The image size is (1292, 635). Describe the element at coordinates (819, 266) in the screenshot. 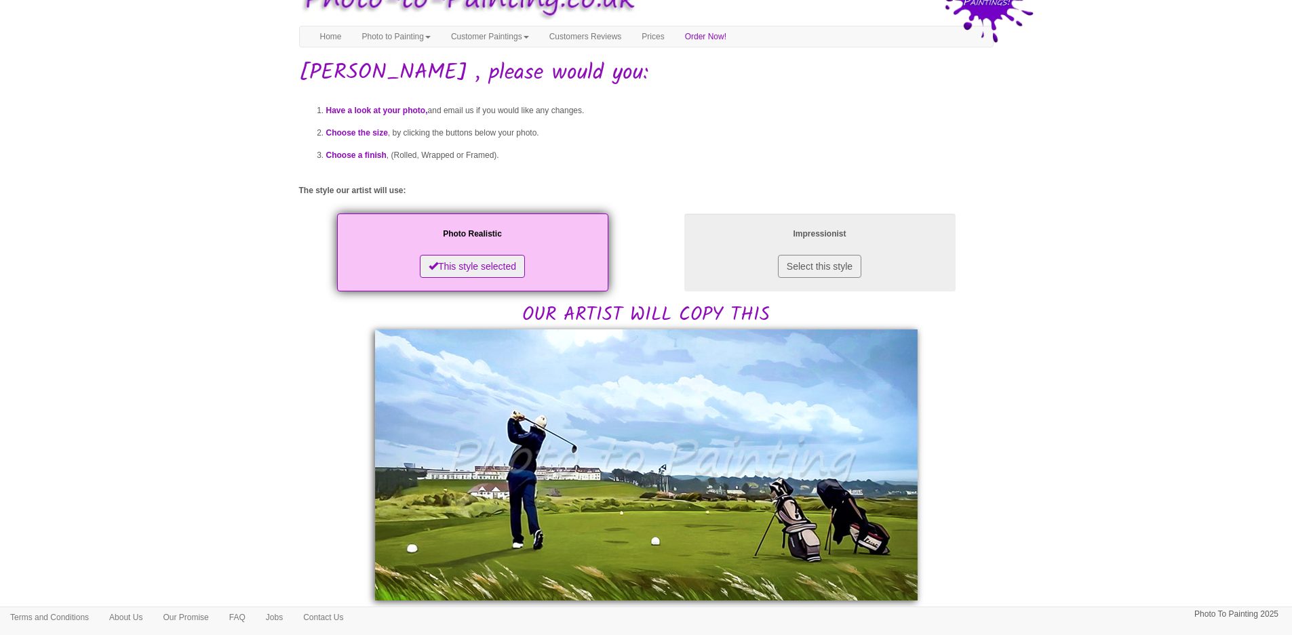

I see `button: Select this style` at that location.